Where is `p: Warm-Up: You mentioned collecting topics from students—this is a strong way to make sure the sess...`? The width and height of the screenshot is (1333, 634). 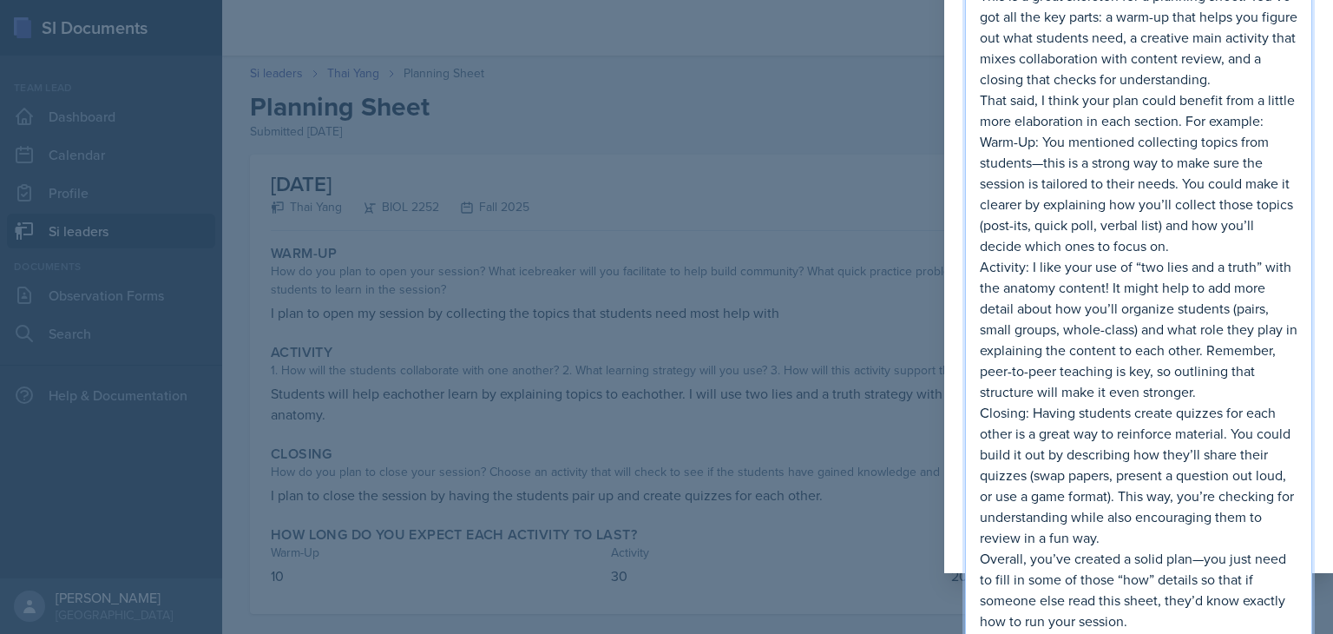
p: Warm-Up: You mentioned collecting topics from students—this is a strong way to make sure the sess... is located at coordinates (1139, 194).